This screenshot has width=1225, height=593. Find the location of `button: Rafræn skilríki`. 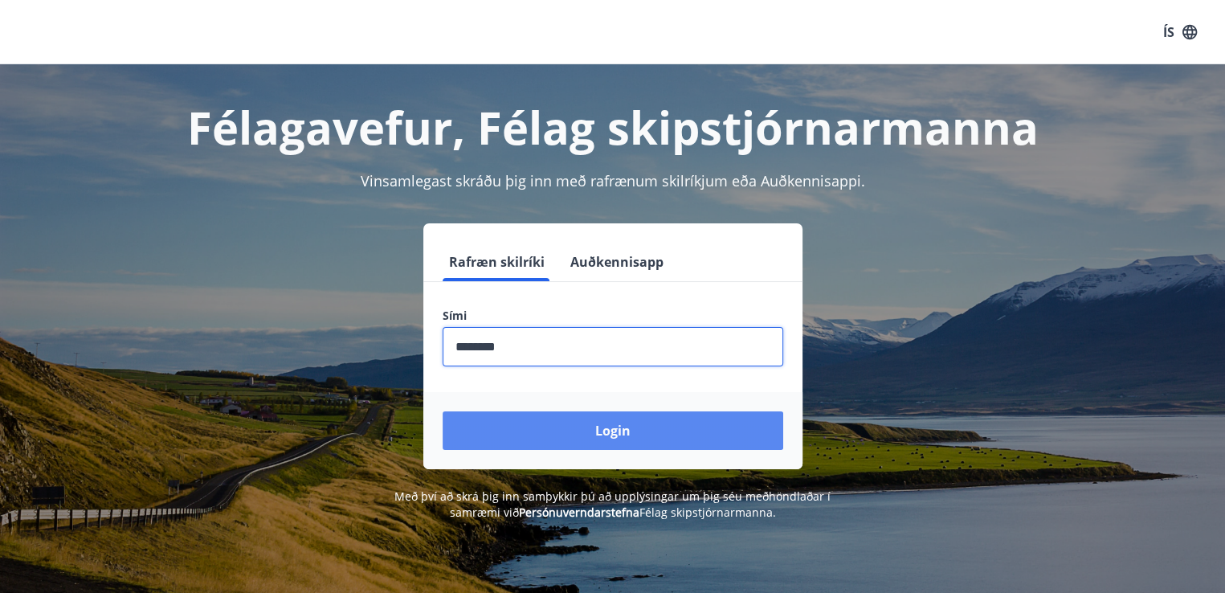

button: Rafræn skilríki is located at coordinates (496, 262).